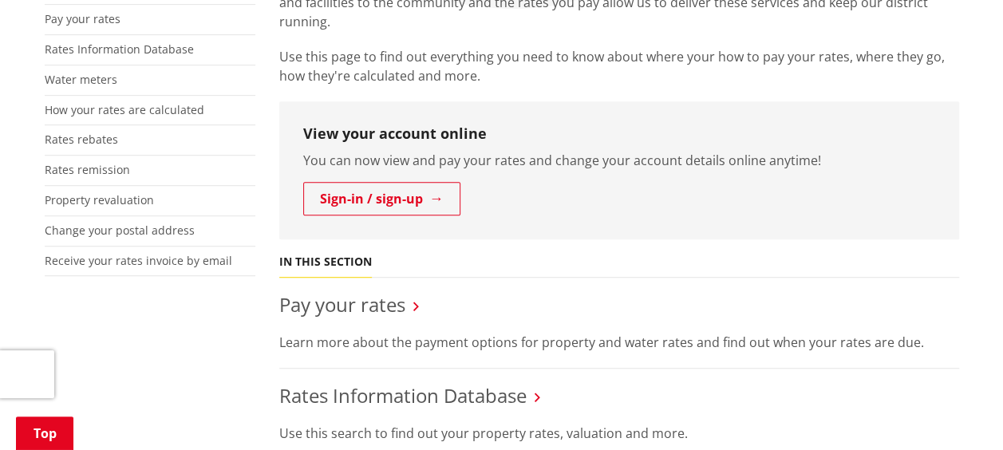 The height and width of the screenshot is (450, 1003). What do you see at coordinates (81, 139) in the screenshot?
I see `a: Rates rebates` at bounding box center [81, 139].